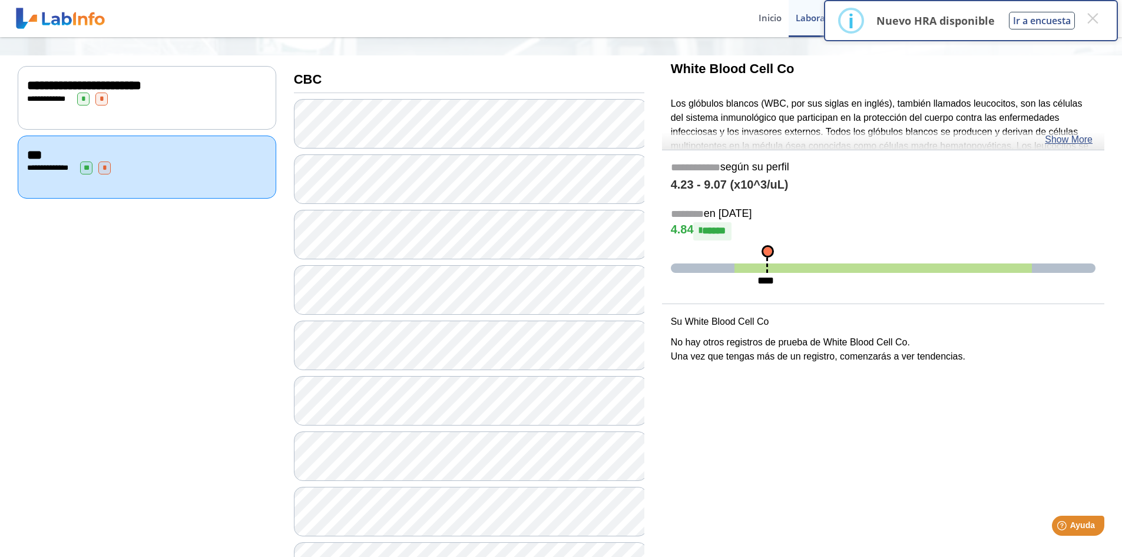 This screenshot has height=557, width=1122. What do you see at coordinates (936, 21) in the screenshot?
I see `p: Nuevo HRA disponible` at bounding box center [936, 21].